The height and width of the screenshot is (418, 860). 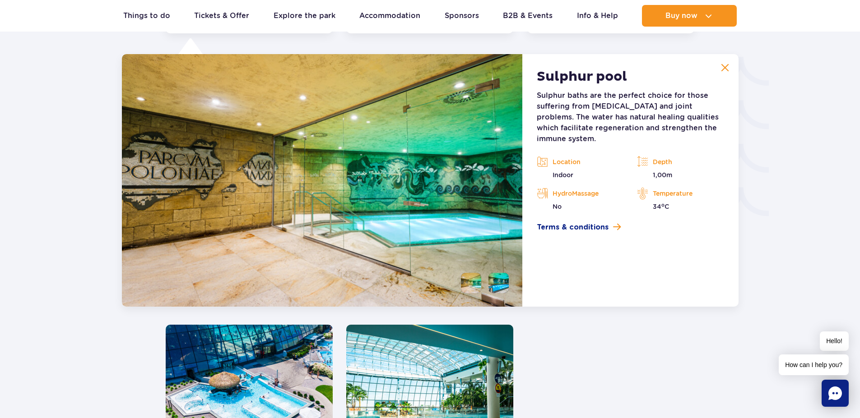 I want to click on p: 1,00m, so click(x=680, y=175).